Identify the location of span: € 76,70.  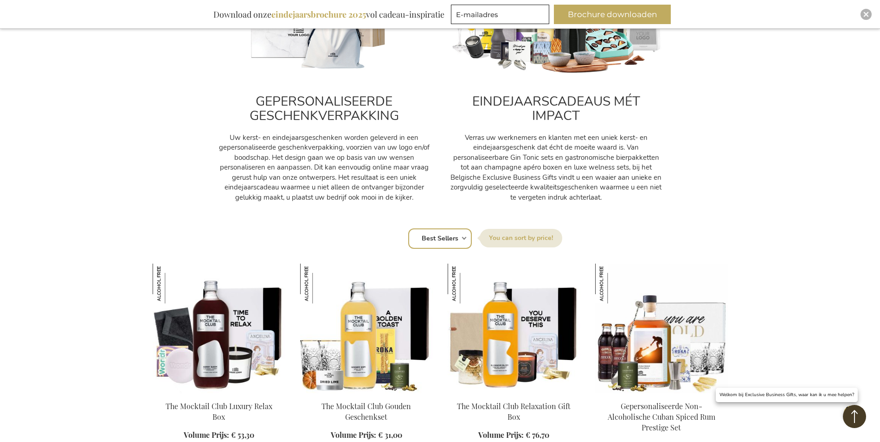
(537, 435).